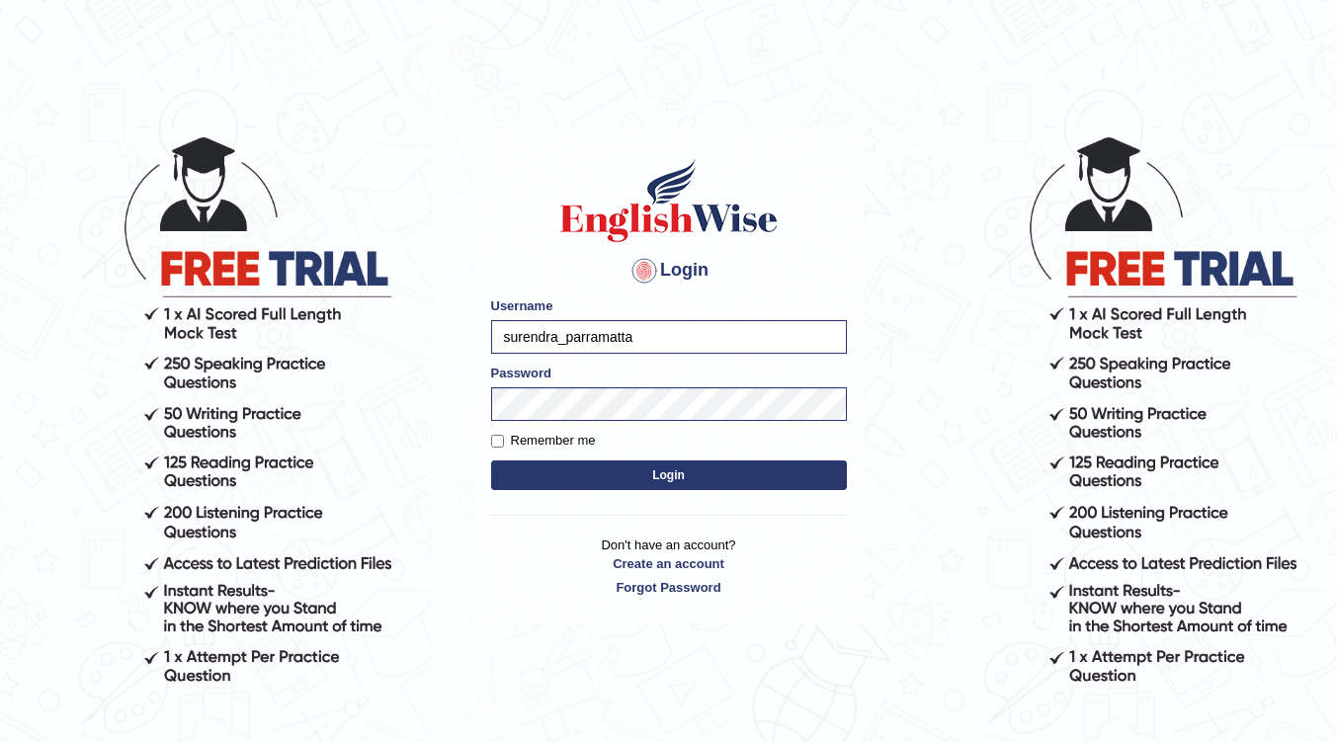 This screenshot has width=1337, height=742. I want to click on label: Username, so click(522, 305).